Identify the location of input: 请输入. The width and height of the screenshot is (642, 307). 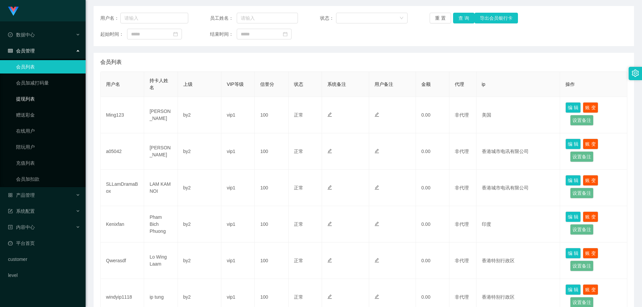
(267, 18).